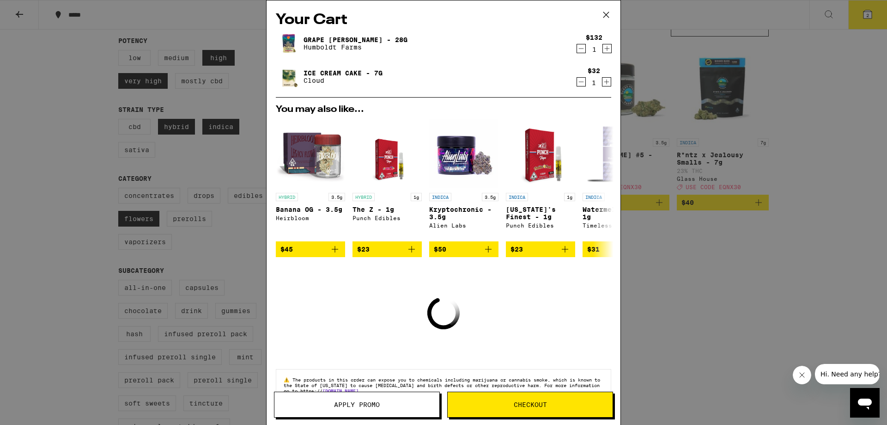 Image resolution: width=887 pixels, height=425 pixels. What do you see at coordinates (617, 153) in the screenshot?
I see `img: Timeless - Watermelon Z - 1g` at bounding box center [617, 153].